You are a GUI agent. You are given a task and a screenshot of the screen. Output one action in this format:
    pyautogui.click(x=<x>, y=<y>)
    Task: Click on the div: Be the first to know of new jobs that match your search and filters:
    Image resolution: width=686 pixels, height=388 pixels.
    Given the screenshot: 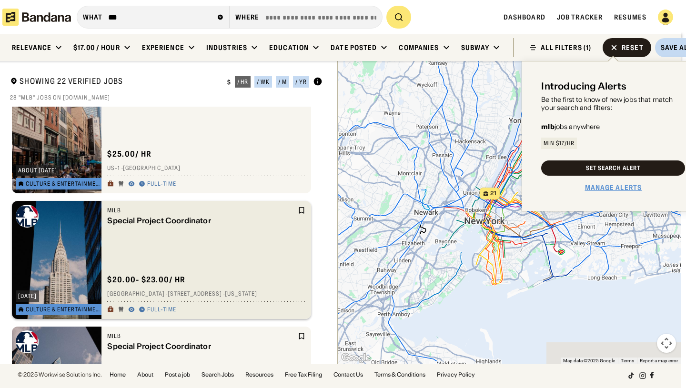 What is the action you would take?
    pyautogui.click(x=613, y=104)
    